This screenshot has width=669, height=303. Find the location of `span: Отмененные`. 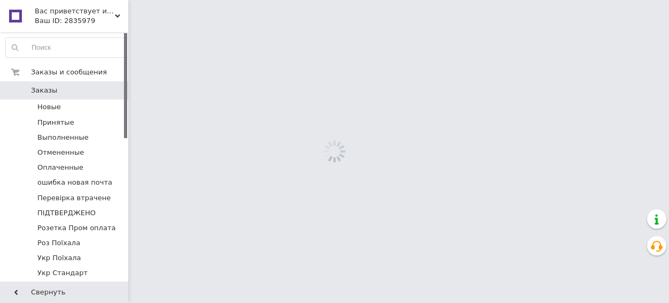

span: Отмененные is located at coordinates (60, 152).